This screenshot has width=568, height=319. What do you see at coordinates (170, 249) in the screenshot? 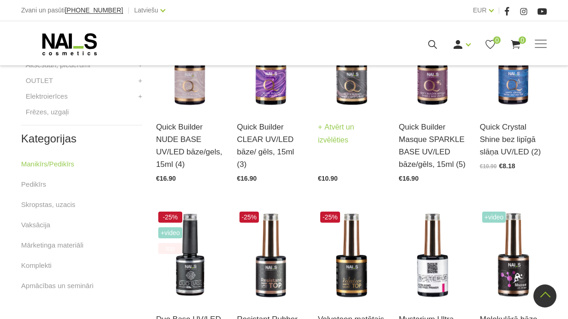
I see `span: top` at bounding box center [170, 249].